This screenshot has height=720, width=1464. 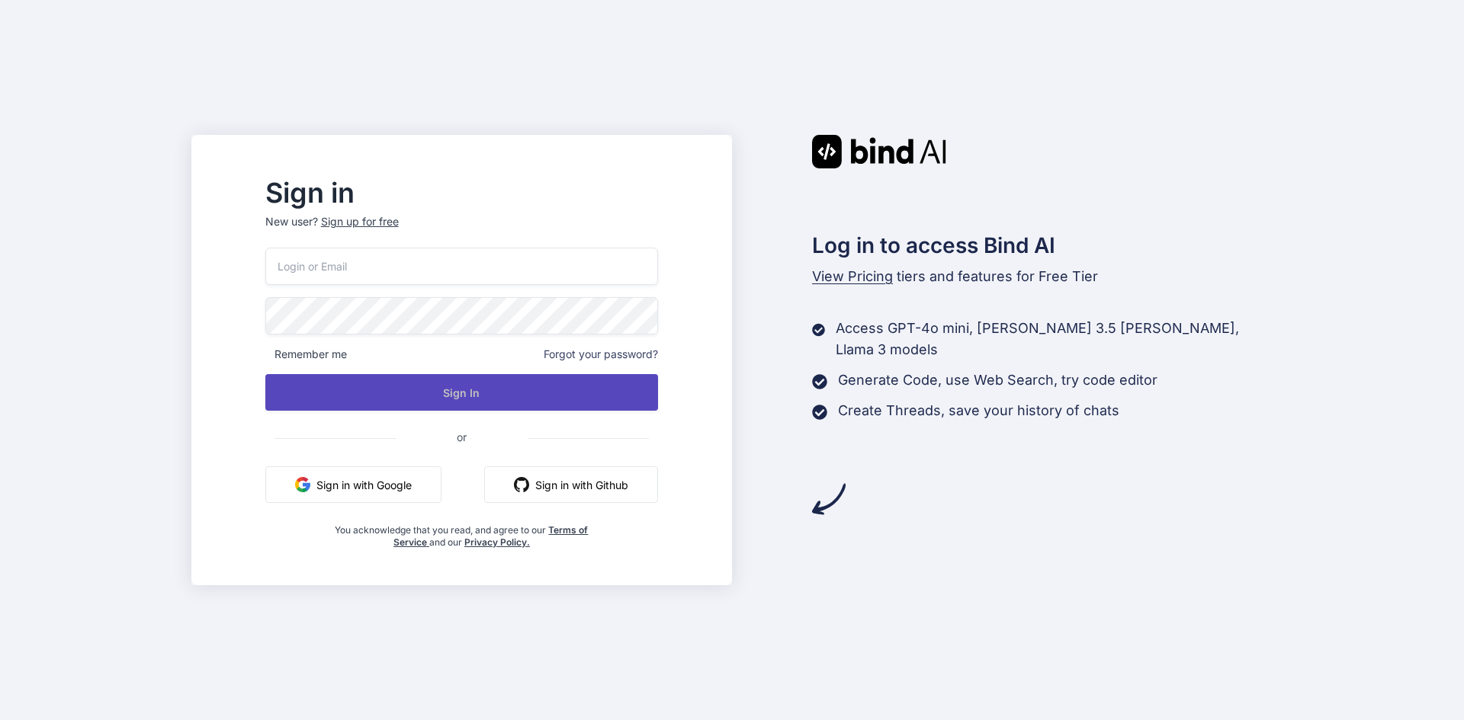 What do you see at coordinates (879, 152) in the screenshot?
I see `img: Bind AI logo` at bounding box center [879, 152].